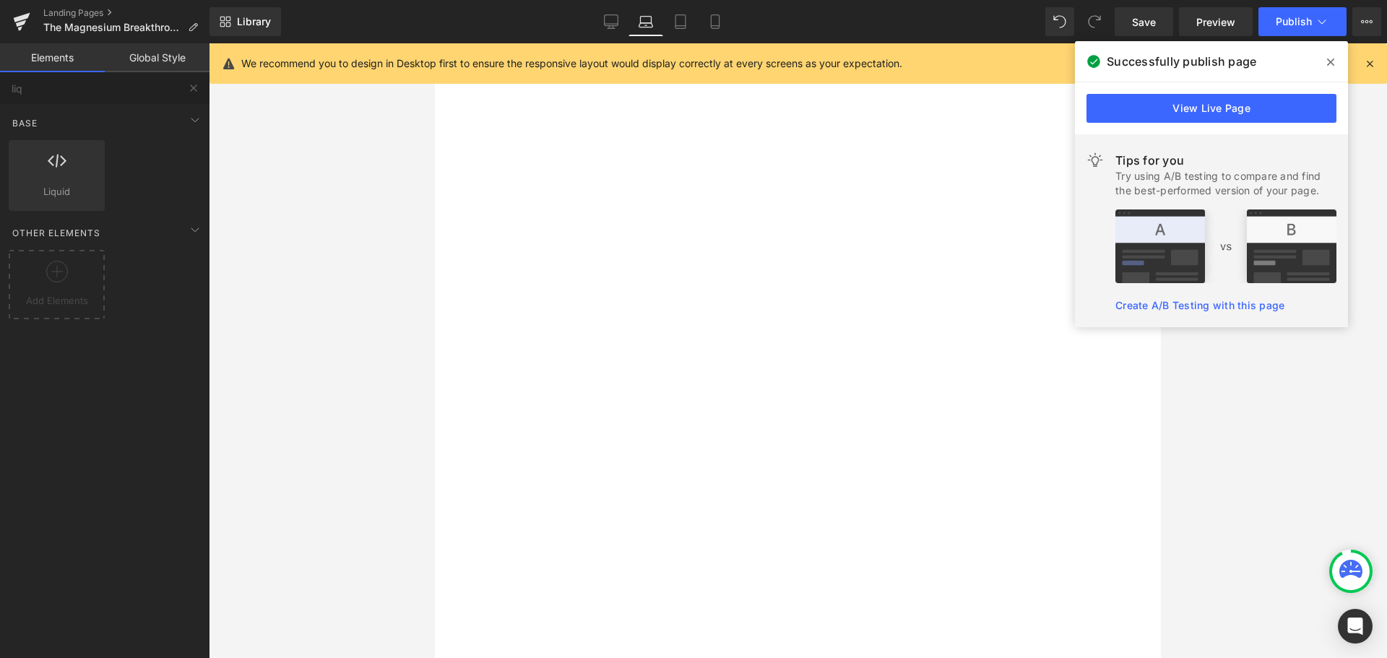 This screenshot has height=658, width=1387. What do you see at coordinates (1294, 22) in the screenshot?
I see `span: Publish` at bounding box center [1294, 22].